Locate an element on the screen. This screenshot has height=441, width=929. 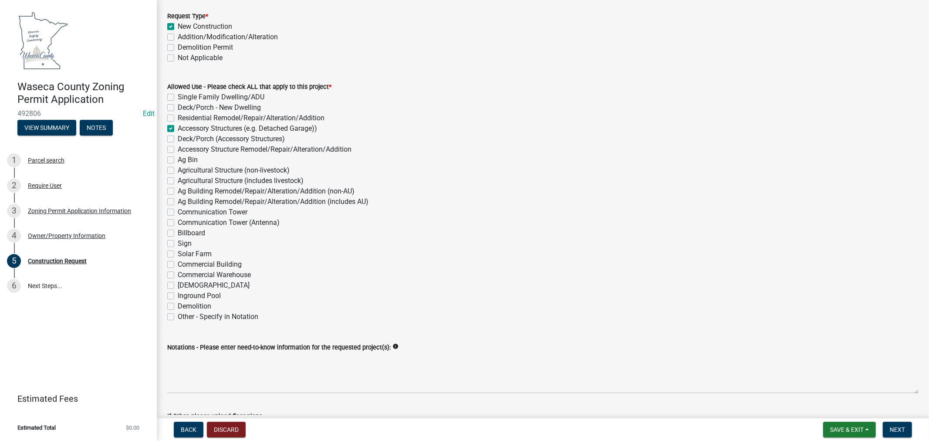
span: Back is located at coordinates (189, 430).